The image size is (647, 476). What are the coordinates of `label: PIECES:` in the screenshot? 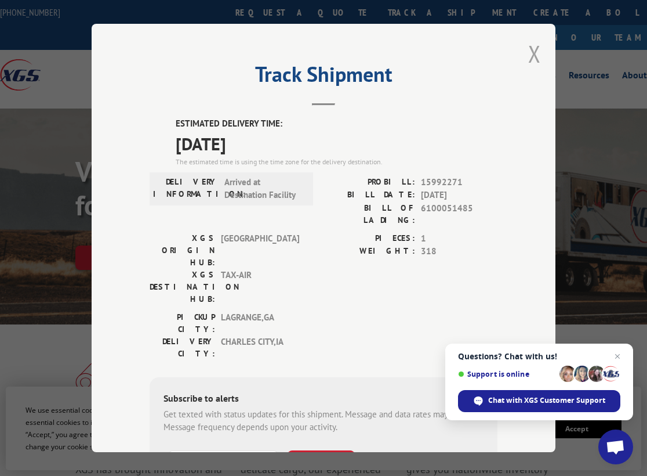 It's located at (369, 238).